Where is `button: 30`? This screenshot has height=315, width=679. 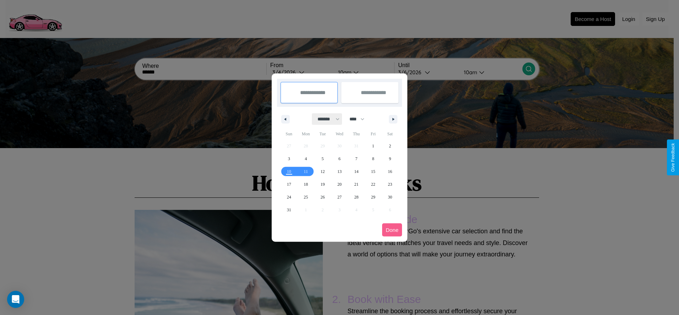 button: 30 is located at coordinates (390, 197).